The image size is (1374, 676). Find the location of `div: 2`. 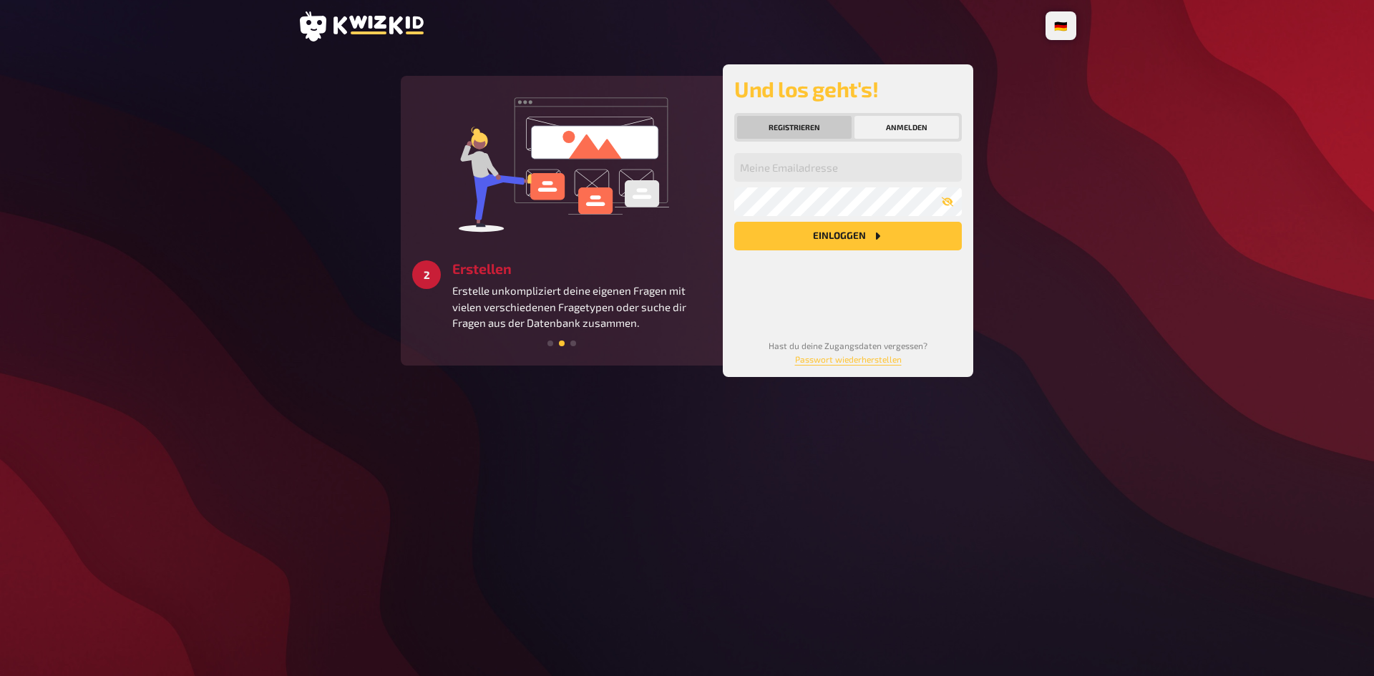

div: 2 is located at coordinates (427, 275).